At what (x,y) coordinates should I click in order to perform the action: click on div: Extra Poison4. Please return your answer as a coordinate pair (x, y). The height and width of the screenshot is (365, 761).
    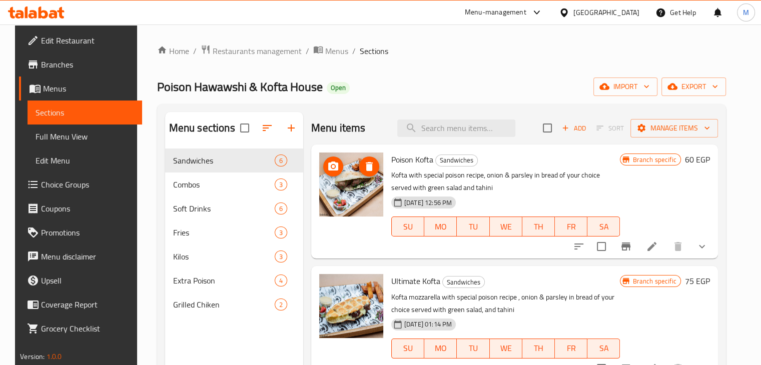
    Looking at the image, I should click on (234, 281).